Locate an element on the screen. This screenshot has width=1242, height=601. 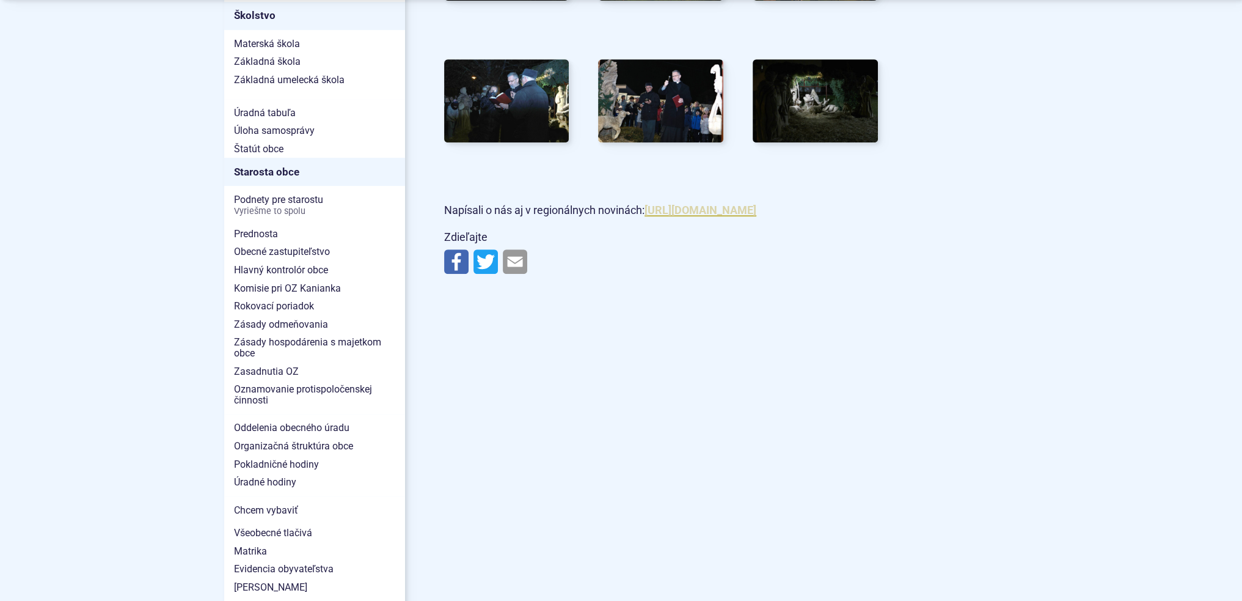
a: Matrika is located at coordinates (315, 551).